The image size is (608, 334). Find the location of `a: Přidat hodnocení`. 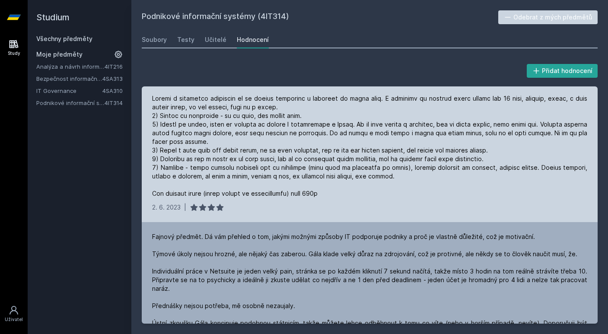

a: Přidat hodnocení is located at coordinates (563, 71).